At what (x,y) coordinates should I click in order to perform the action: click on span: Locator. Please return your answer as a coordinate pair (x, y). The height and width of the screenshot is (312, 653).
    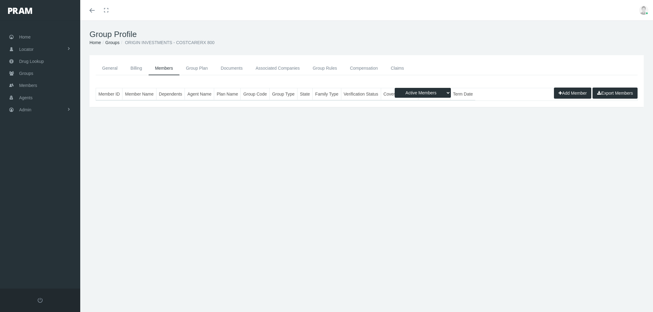
    Looking at the image, I should click on (26, 49).